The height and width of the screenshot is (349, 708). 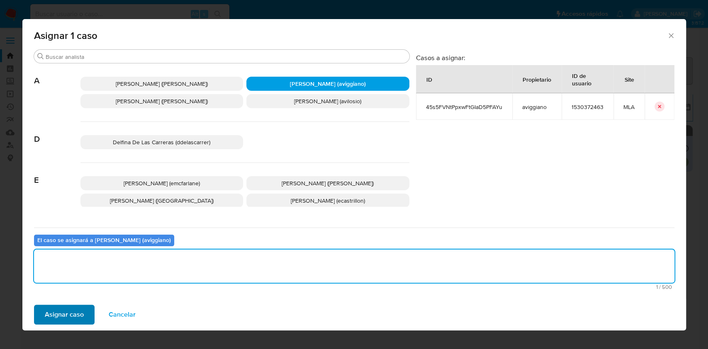 What do you see at coordinates (660, 107) in the screenshot?
I see `button: icon-button` at bounding box center [660, 107].